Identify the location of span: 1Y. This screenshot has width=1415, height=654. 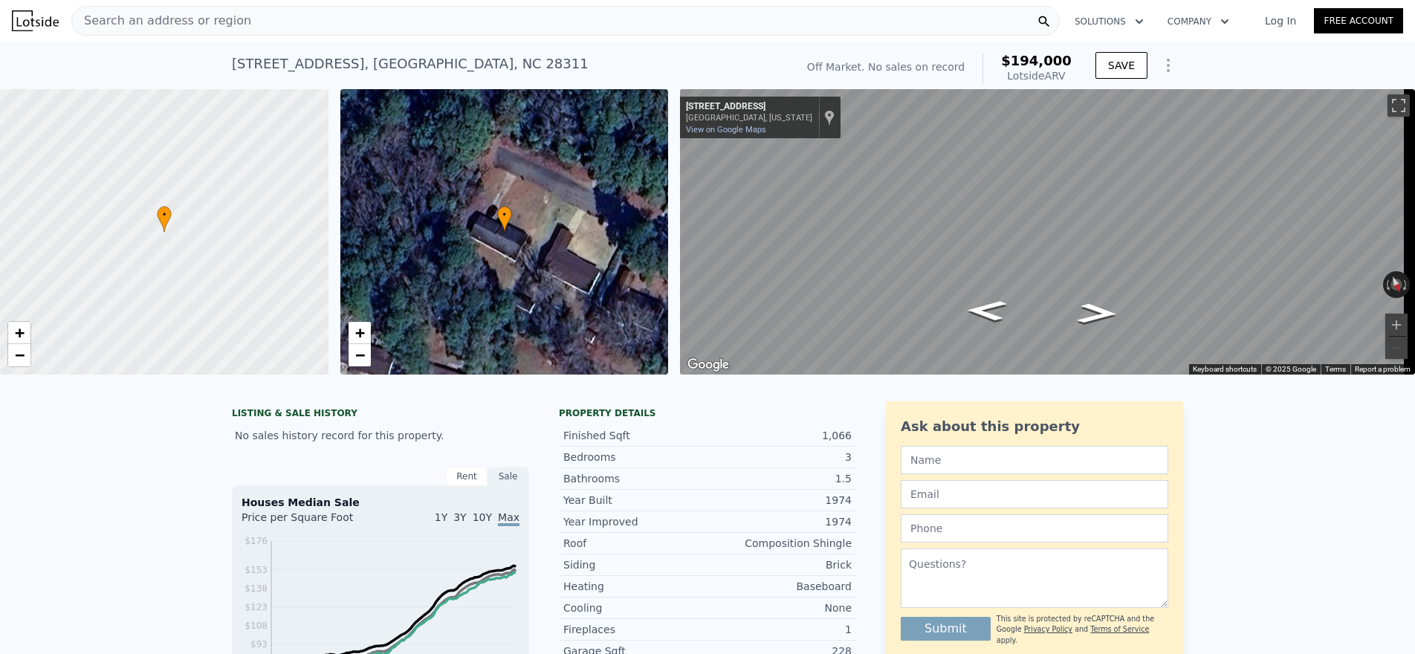
(441, 517).